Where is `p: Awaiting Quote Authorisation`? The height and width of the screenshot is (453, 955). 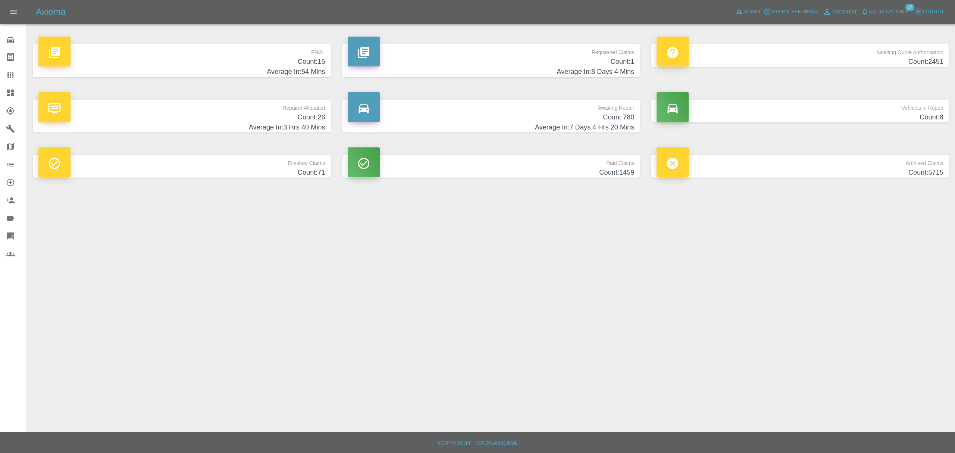 p: Awaiting Quote Authorisation is located at coordinates (800, 50).